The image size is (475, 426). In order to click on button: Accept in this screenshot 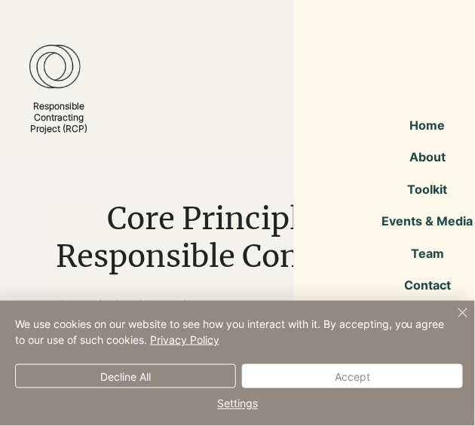, I will do `click(352, 376)`.